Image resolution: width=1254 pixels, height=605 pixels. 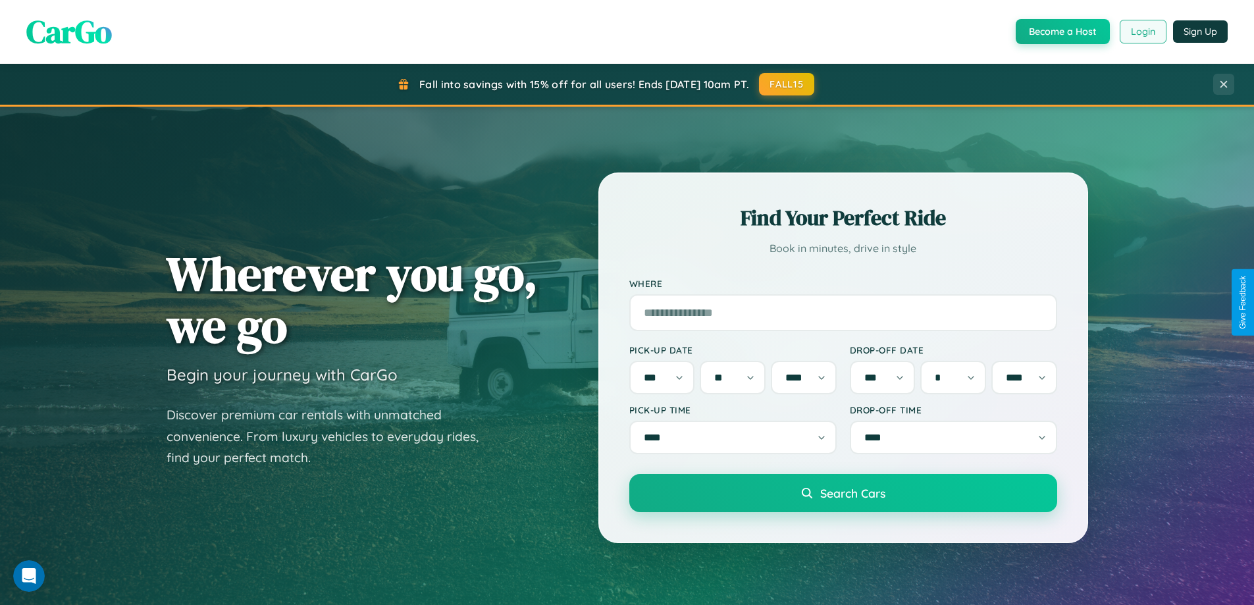 I want to click on label: Drop-off Date, so click(x=954, y=350).